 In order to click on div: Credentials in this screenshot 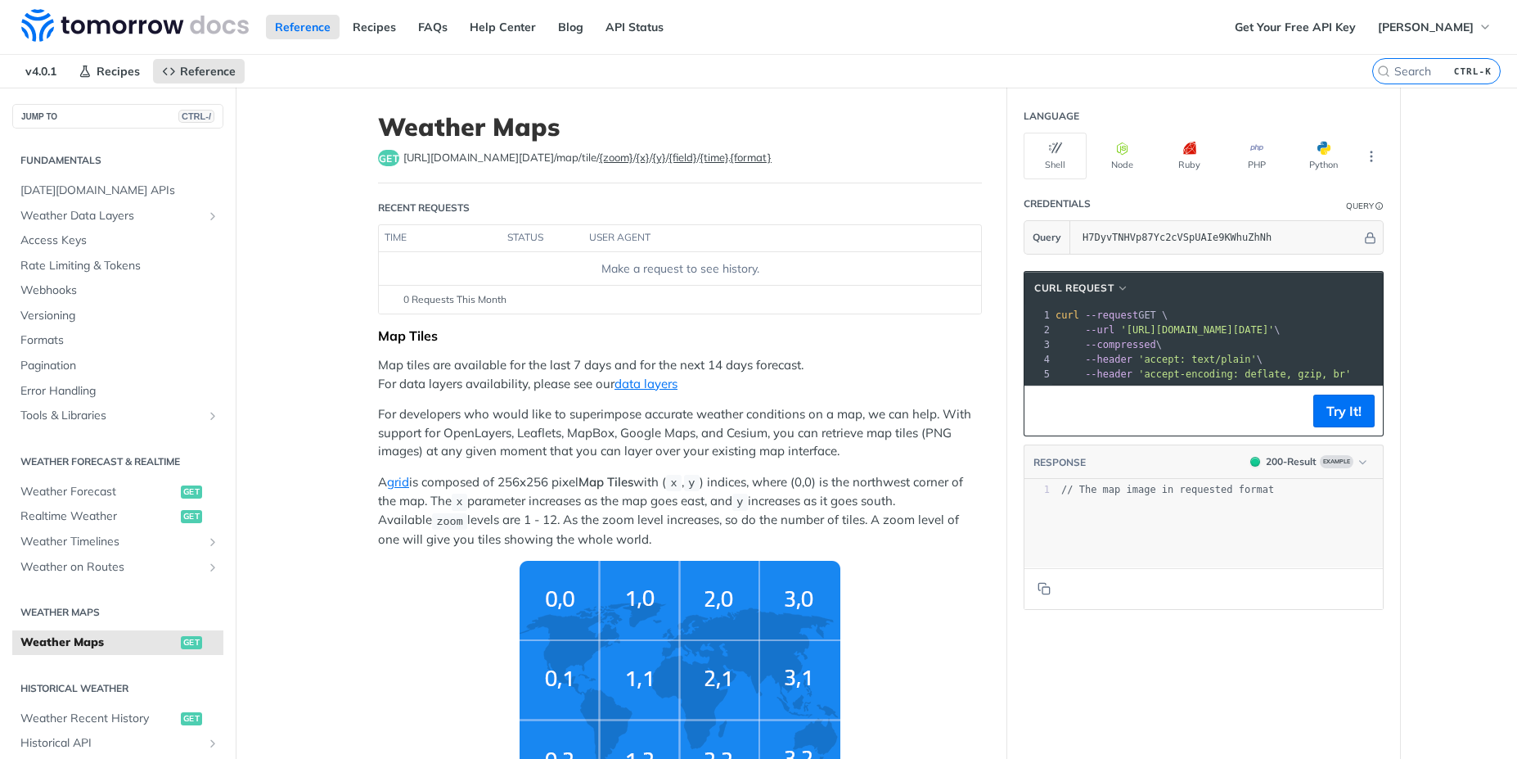, I will do `click(1057, 204)`.